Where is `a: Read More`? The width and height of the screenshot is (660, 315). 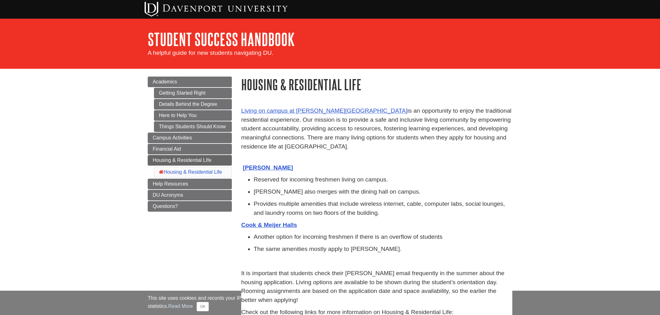
a: Read More is located at coordinates (180, 306).